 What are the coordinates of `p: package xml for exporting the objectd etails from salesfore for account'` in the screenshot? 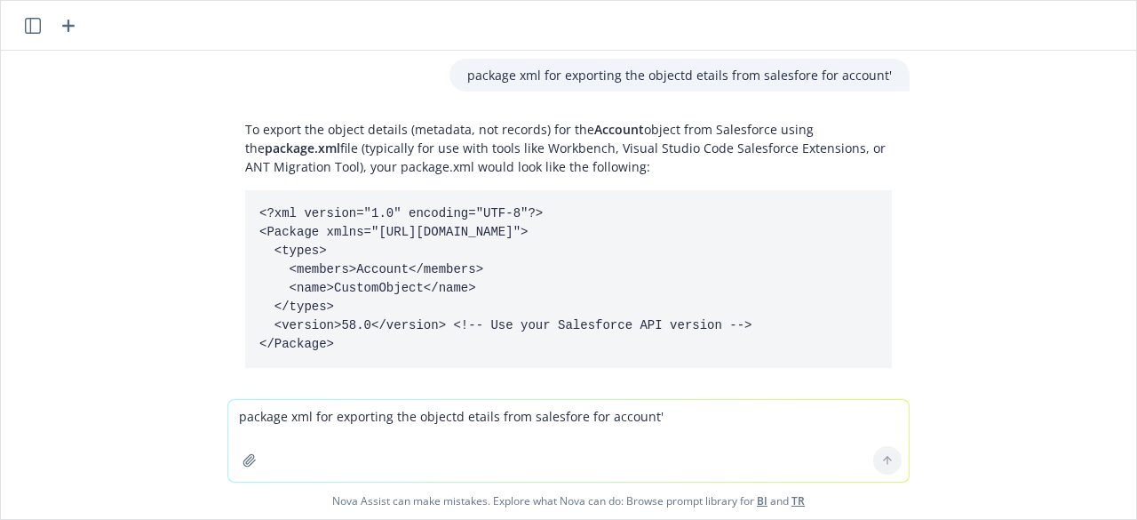 It's located at (679, 75).